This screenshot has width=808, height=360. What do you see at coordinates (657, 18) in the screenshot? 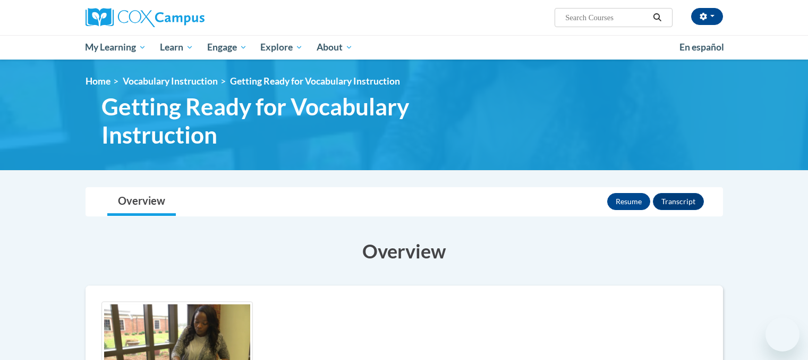
I see `button: Search` at bounding box center [657, 18].